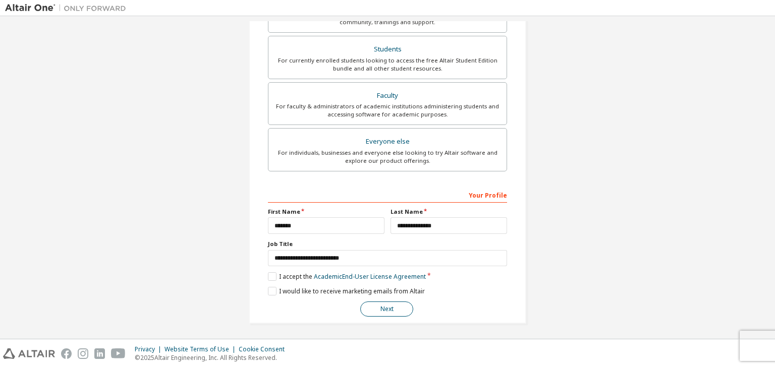 The image size is (775, 368). I want to click on div: Students, so click(387, 49).